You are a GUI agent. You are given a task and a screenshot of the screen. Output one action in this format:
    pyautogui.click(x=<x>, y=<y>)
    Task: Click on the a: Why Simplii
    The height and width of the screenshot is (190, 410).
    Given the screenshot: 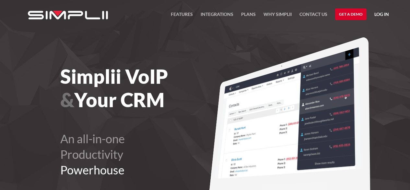 What is the action you would take?
    pyautogui.click(x=278, y=16)
    